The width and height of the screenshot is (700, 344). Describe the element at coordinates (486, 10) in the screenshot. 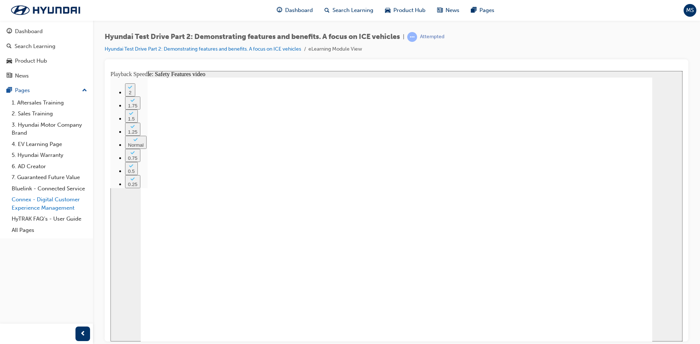

I see `span: Pages` at that location.